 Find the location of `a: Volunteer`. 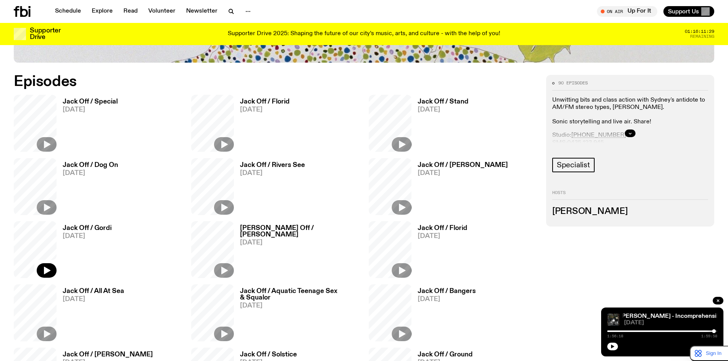

a: Volunteer is located at coordinates (162, 11).